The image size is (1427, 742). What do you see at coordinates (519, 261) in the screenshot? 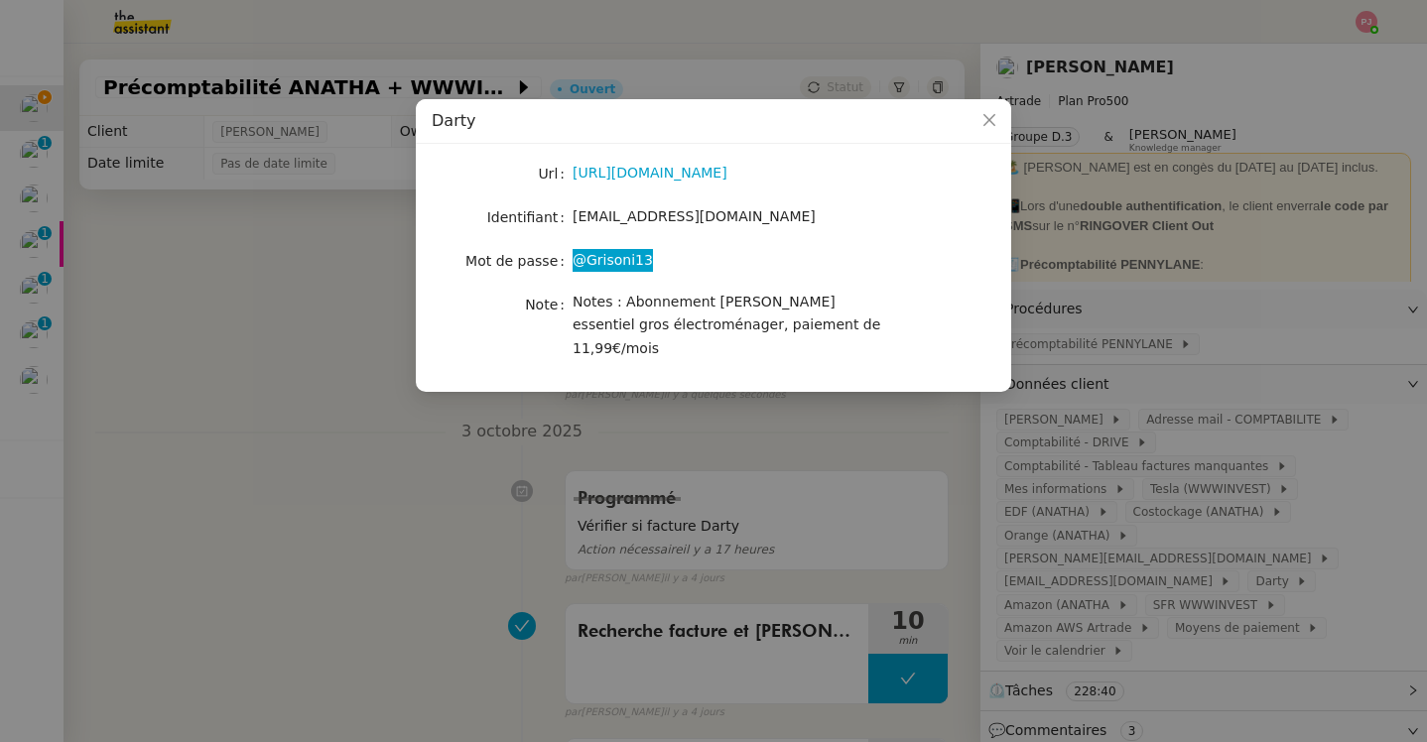
I see `label: Mot de passe` at bounding box center [519, 261].